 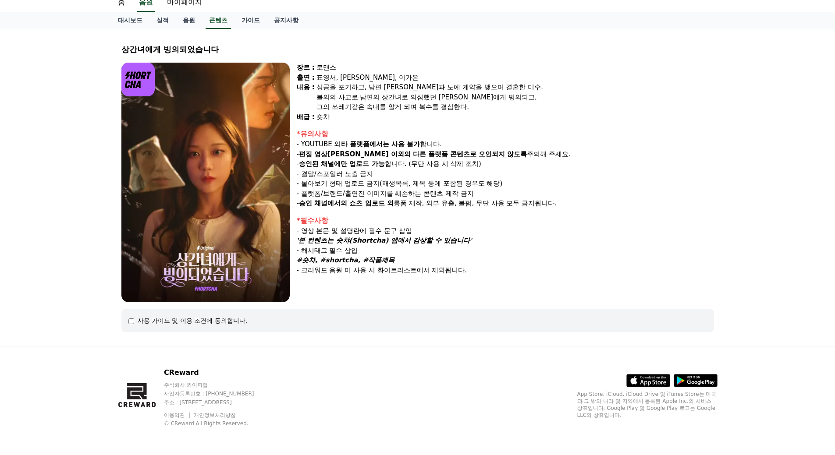 I want to click on a: 실적, so click(x=163, y=21).